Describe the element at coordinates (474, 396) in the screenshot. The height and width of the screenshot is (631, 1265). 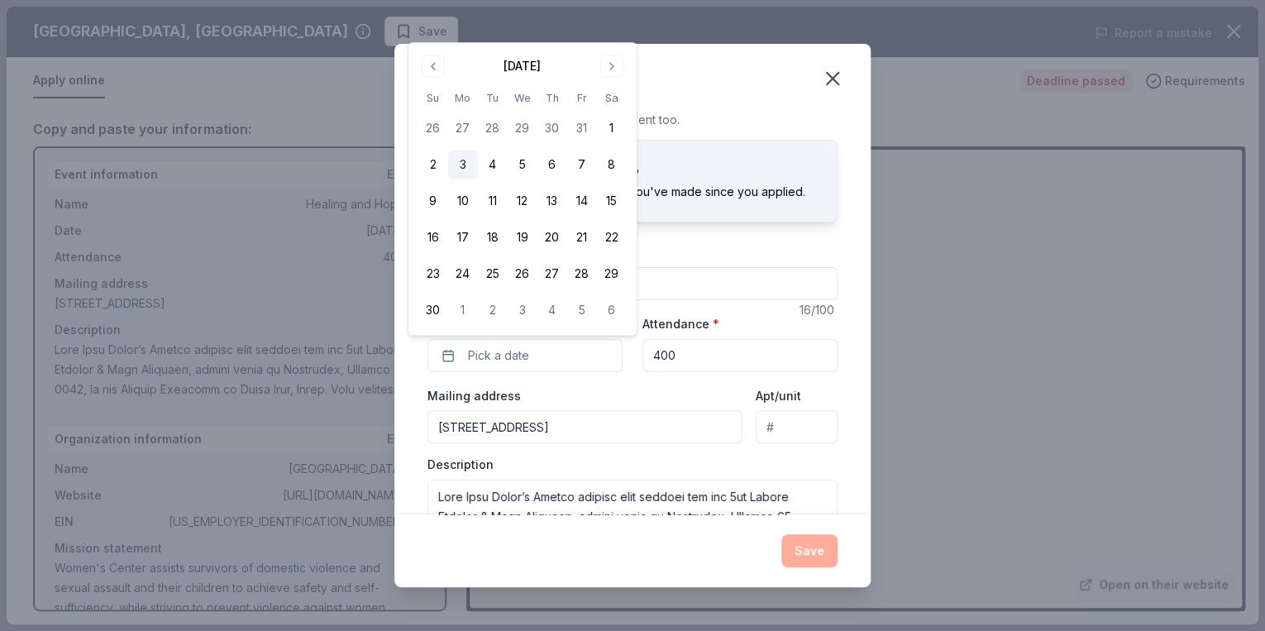
I see `label: Mailing address` at that location.